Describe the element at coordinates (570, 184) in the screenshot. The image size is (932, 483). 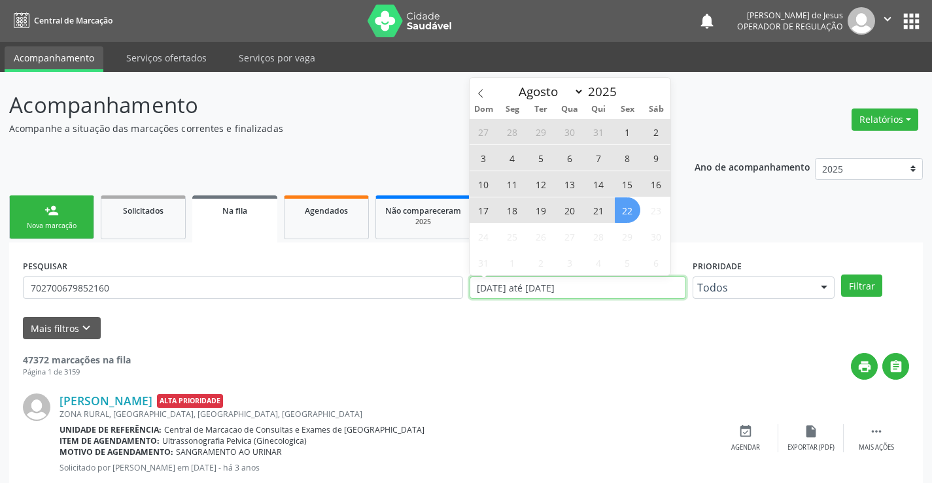
I see `span: Agosto 13, 2025` at that location.